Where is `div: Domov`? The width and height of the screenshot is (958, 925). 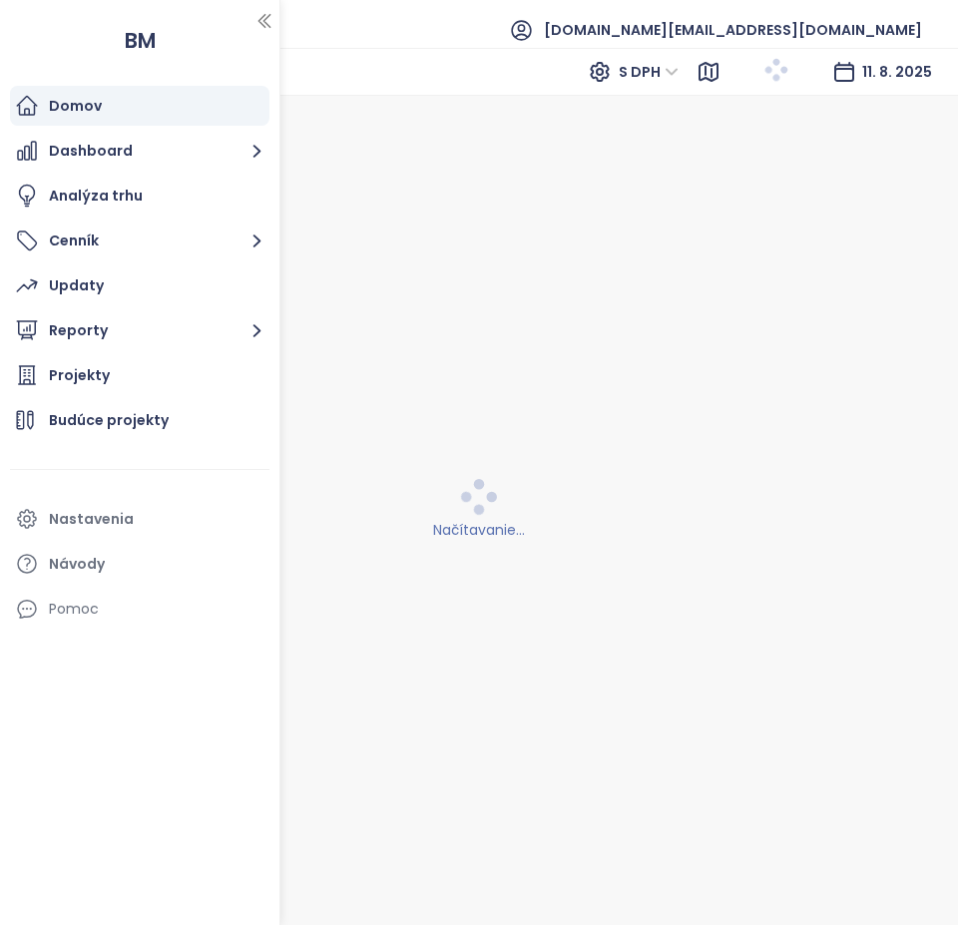 div: Domov is located at coordinates (75, 106).